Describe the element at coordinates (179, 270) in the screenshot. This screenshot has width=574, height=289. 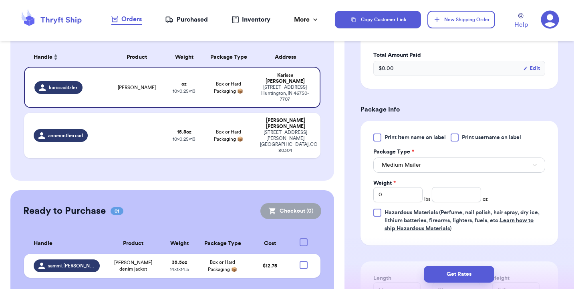
I see `span: 14 x 1 x 14.5` at that location.